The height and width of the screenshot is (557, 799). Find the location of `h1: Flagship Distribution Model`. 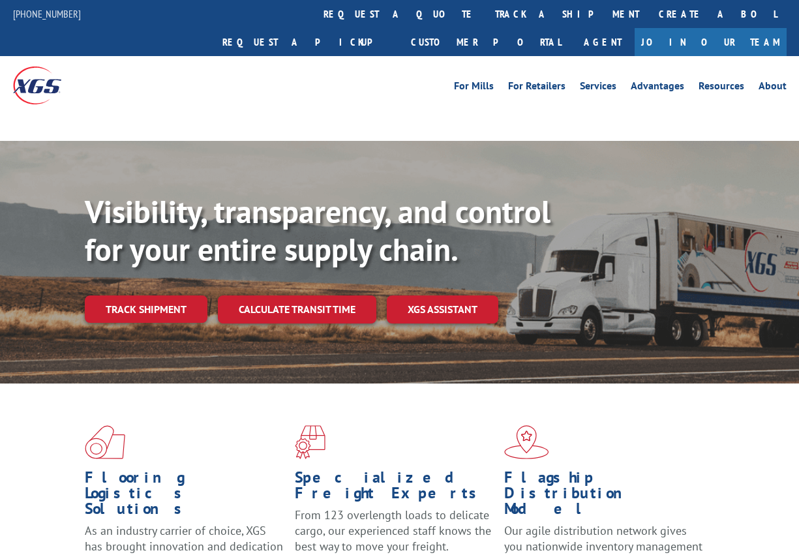

h1: Flagship Distribution Model is located at coordinates (604, 496).